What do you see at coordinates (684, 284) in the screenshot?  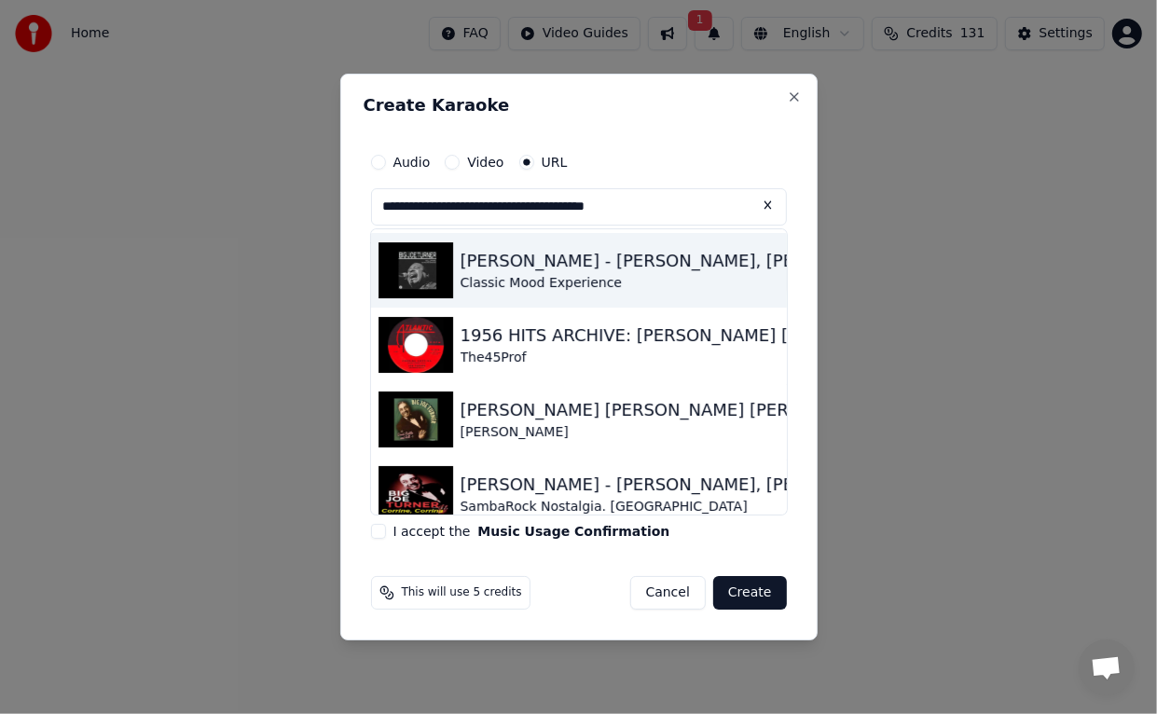 I see `div: Classic Mood Experience` at bounding box center [684, 284].